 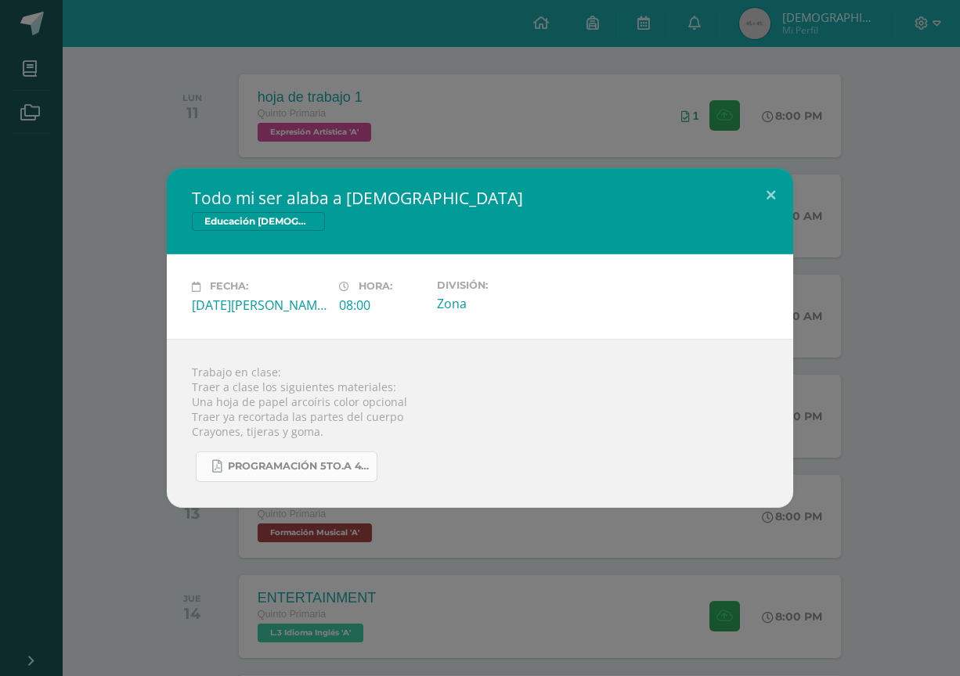 I want to click on button: Close (Esc), so click(x=770, y=195).